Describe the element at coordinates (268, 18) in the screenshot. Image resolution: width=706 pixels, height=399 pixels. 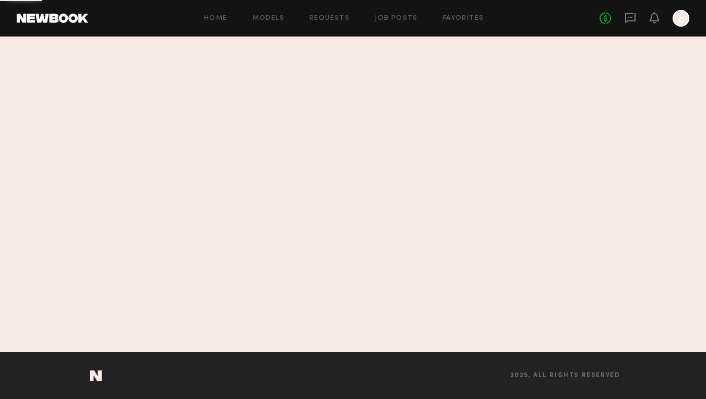
I see `a: Models` at that location.